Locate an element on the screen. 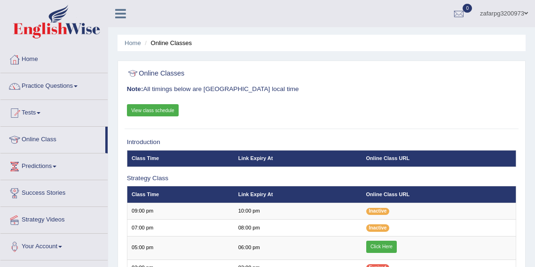 The height and width of the screenshot is (267, 535). td: 05:00 pm is located at coordinates (180, 248).